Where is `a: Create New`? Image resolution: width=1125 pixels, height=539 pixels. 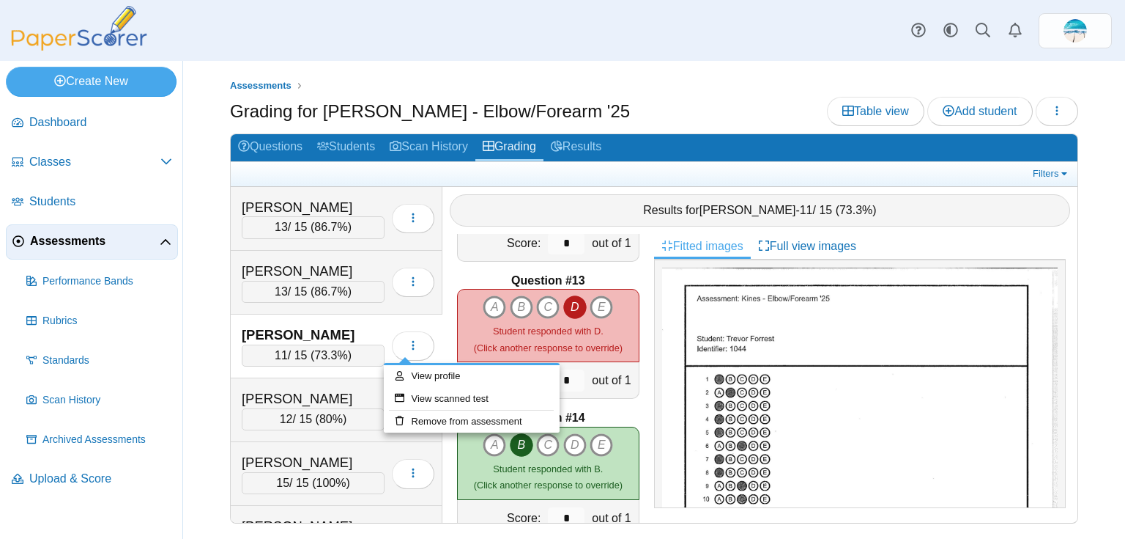 a: Create New is located at coordinates (91, 81).